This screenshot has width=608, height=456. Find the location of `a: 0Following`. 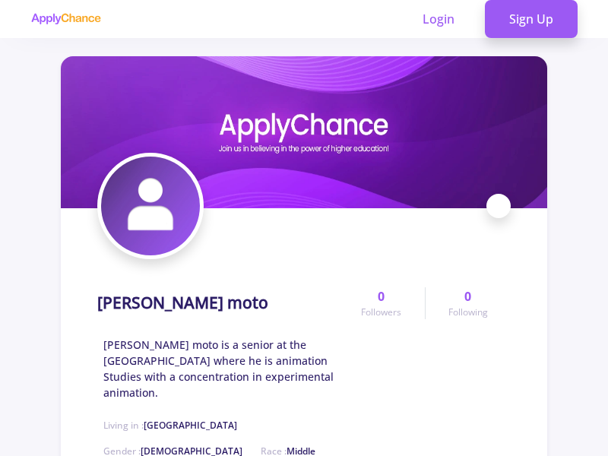

a: 0Following is located at coordinates (468, 303).